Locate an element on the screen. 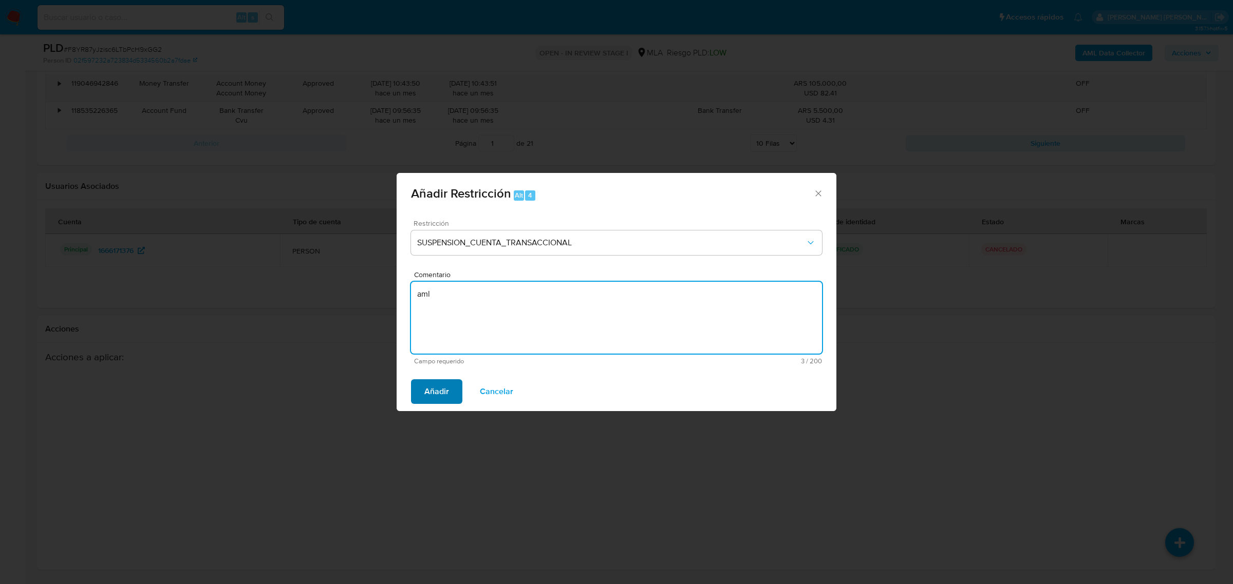 The width and height of the screenshot is (1233, 584). textarea: aml is located at coordinates (616, 318).